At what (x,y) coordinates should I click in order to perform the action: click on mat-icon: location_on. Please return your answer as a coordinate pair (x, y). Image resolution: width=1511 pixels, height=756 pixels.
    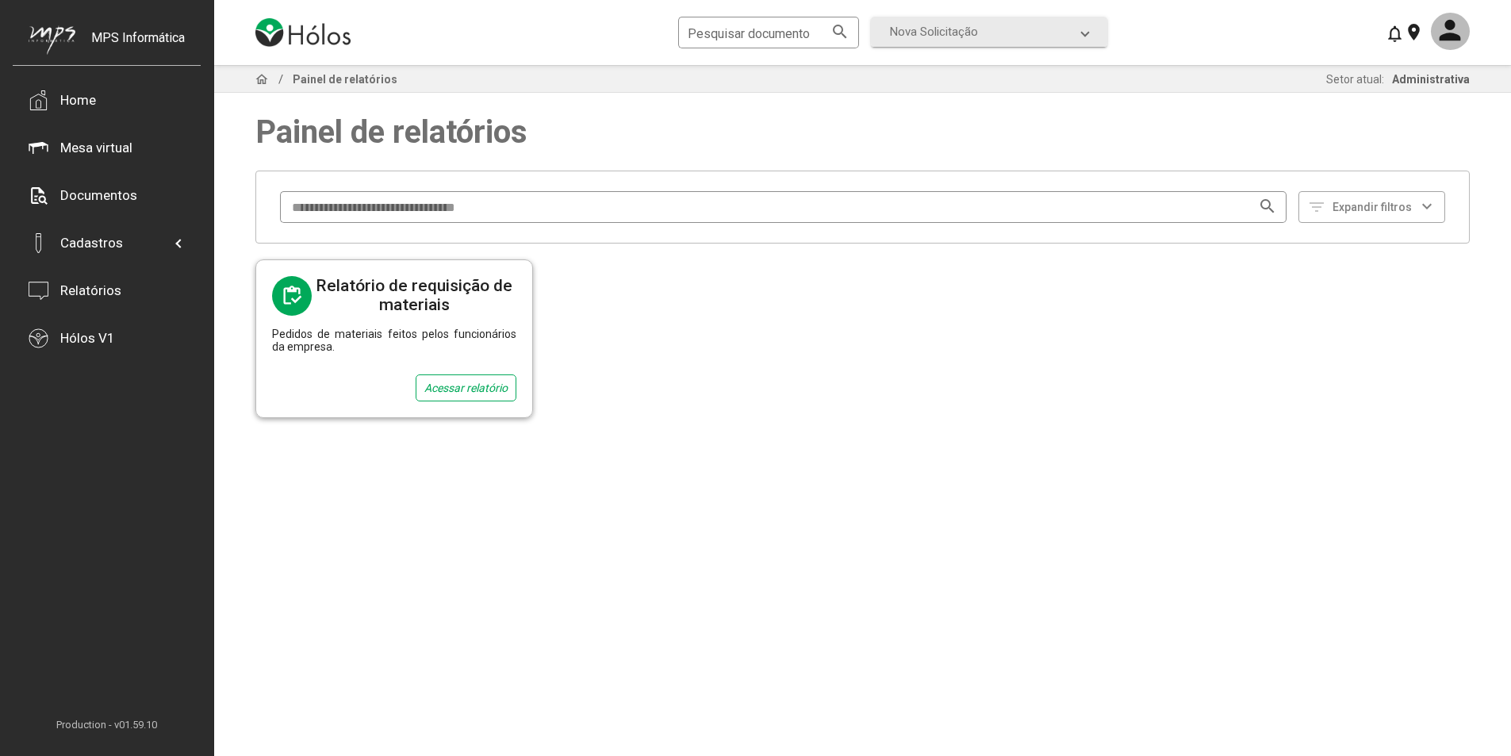
    Looking at the image, I should click on (1414, 32).